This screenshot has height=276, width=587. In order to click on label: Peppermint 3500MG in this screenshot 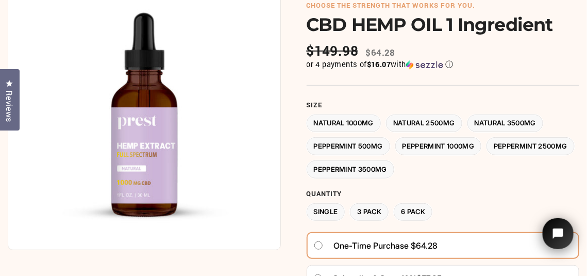, I will do `click(351, 169)`.